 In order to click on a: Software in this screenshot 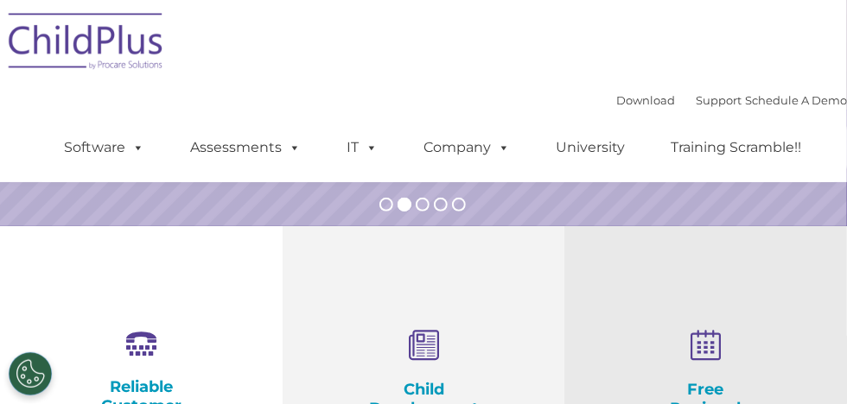, I will do `click(104, 148)`.